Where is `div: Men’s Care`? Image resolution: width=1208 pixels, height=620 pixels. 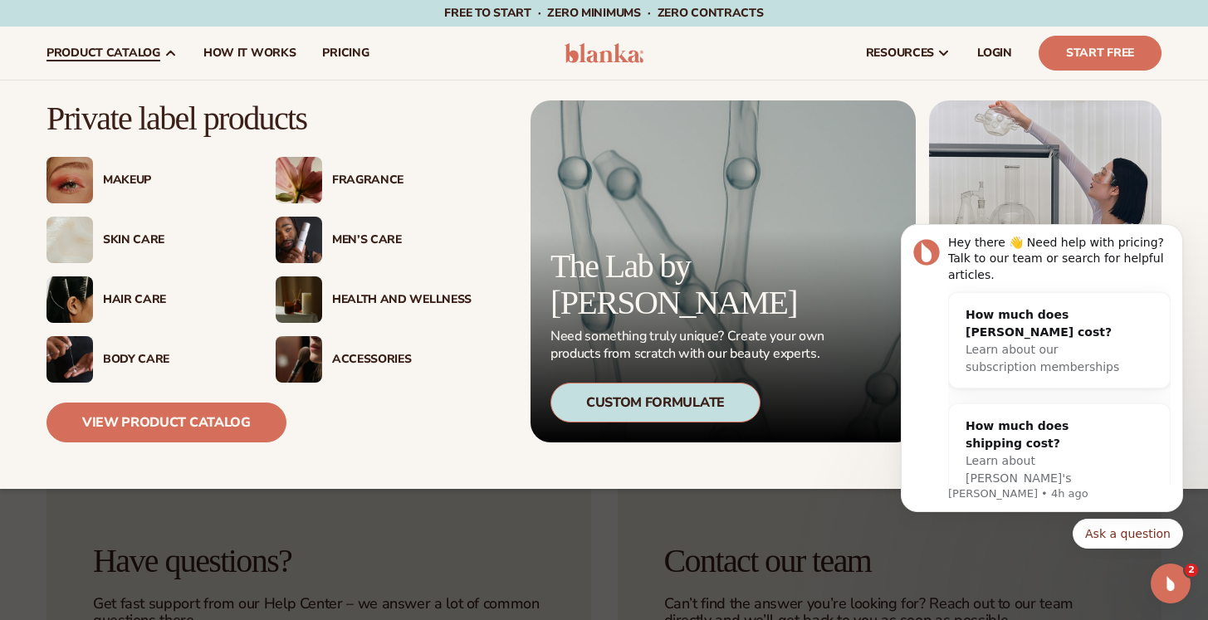
div: Men’s Care is located at coordinates (402, 240).